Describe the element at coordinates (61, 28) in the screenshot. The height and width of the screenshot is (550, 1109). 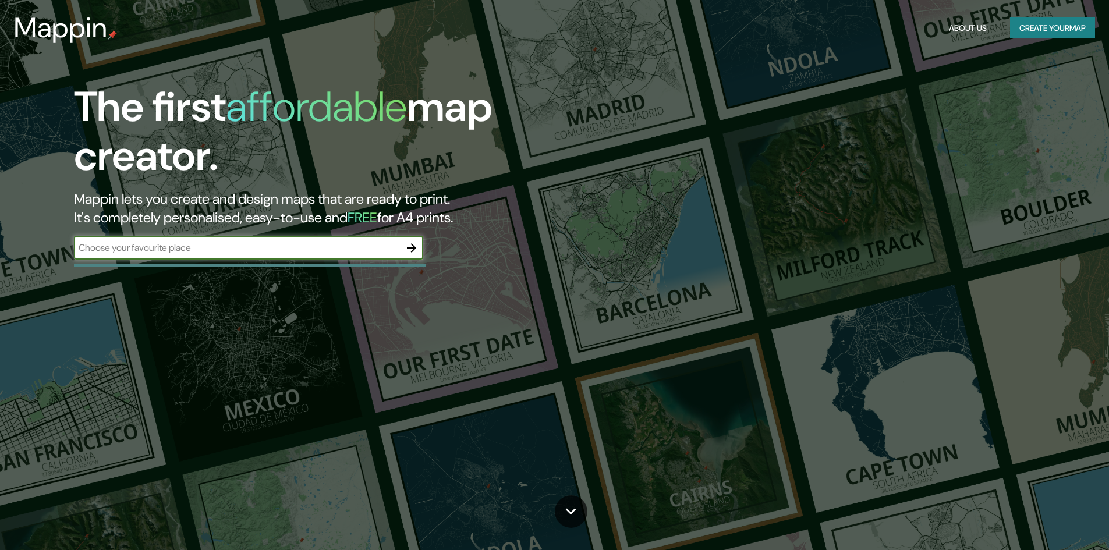
I see `h3: Mappin` at that location.